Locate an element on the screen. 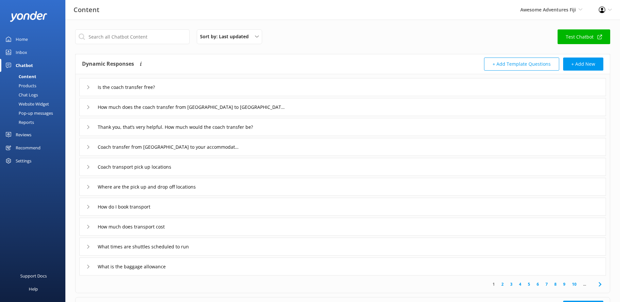 The width and height of the screenshot is (620, 302). div: Products is located at coordinates (20, 86).